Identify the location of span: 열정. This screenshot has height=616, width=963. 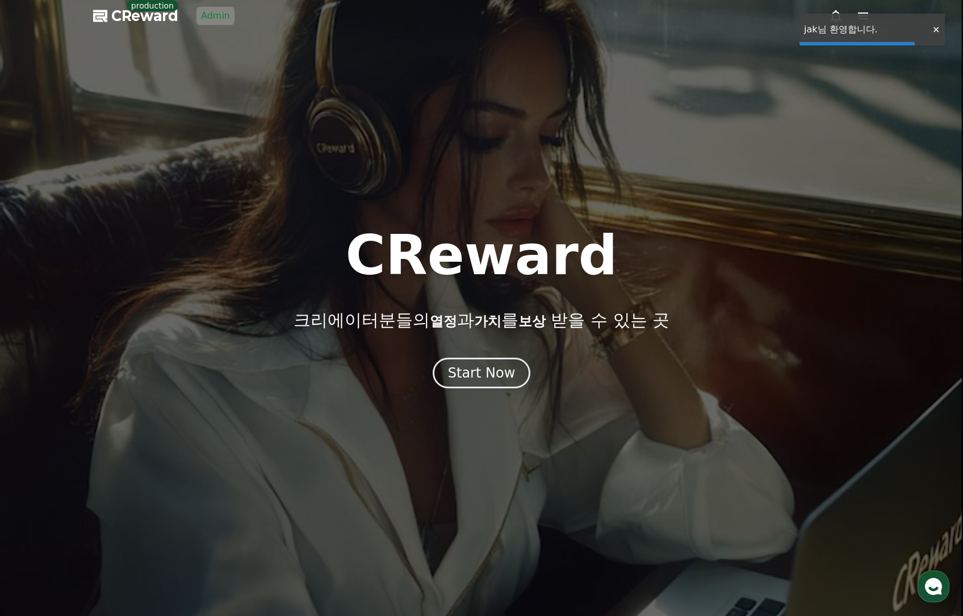
(444, 322).